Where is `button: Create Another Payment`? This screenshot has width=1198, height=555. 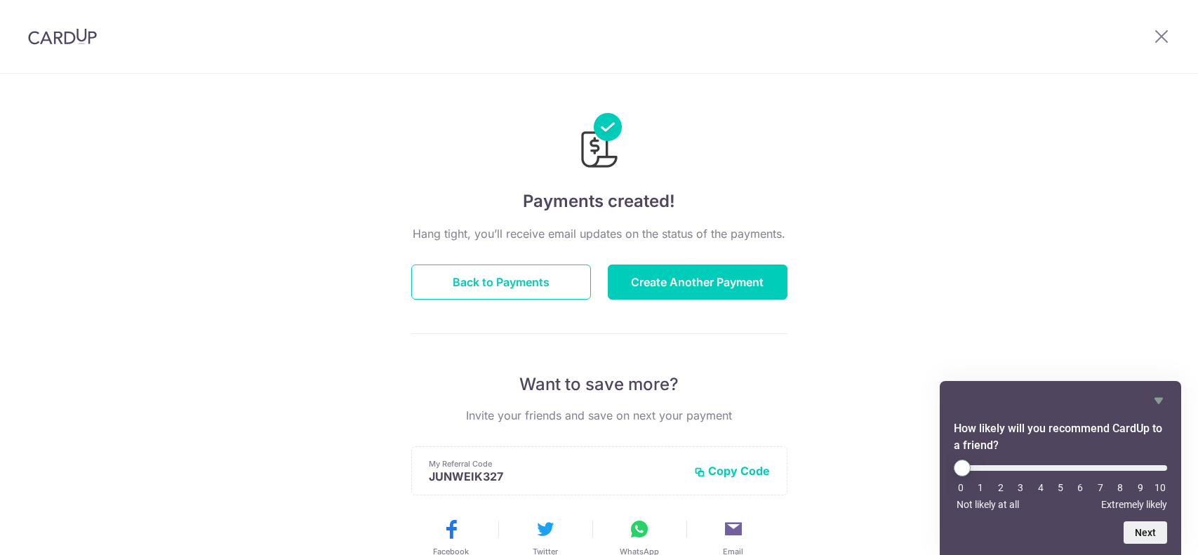 button: Create Another Payment is located at coordinates (698, 282).